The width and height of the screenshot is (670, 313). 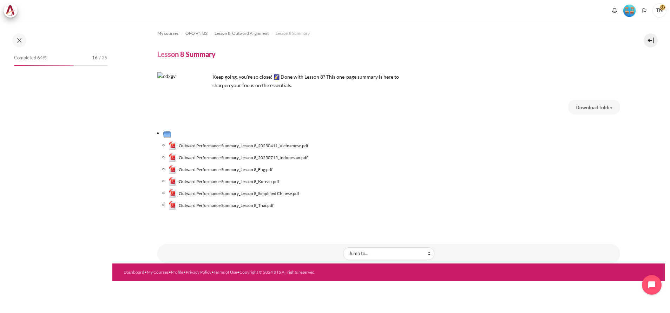 What do you see at coordinates (173, 146) in the screenshot?
I see `img: Outward Performance Summary_Lesson 8_20250411_Vietnamese.pdf` at bounding box center [173, 146].